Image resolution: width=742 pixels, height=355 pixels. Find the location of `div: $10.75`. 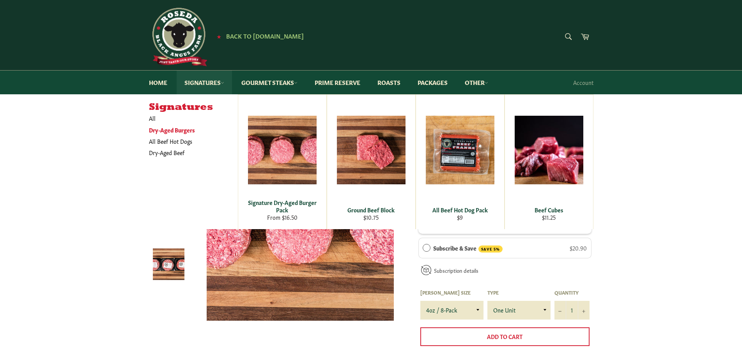

div: $10.75 is located at coordinates (371, 217).